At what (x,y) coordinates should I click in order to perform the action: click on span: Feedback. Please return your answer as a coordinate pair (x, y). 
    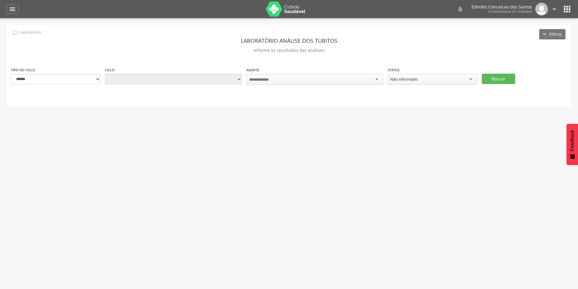
    Looking at the image, I should click on (573, 141).